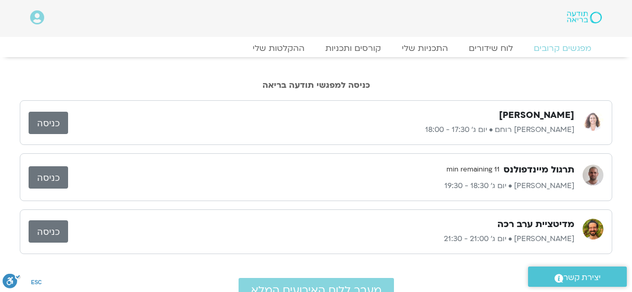 The image size is (632, 292). Describe the element at coordinates (316, 85) in the screenshot. I see `h2: כניסה למפגשי תודעה בריאה` at that location.